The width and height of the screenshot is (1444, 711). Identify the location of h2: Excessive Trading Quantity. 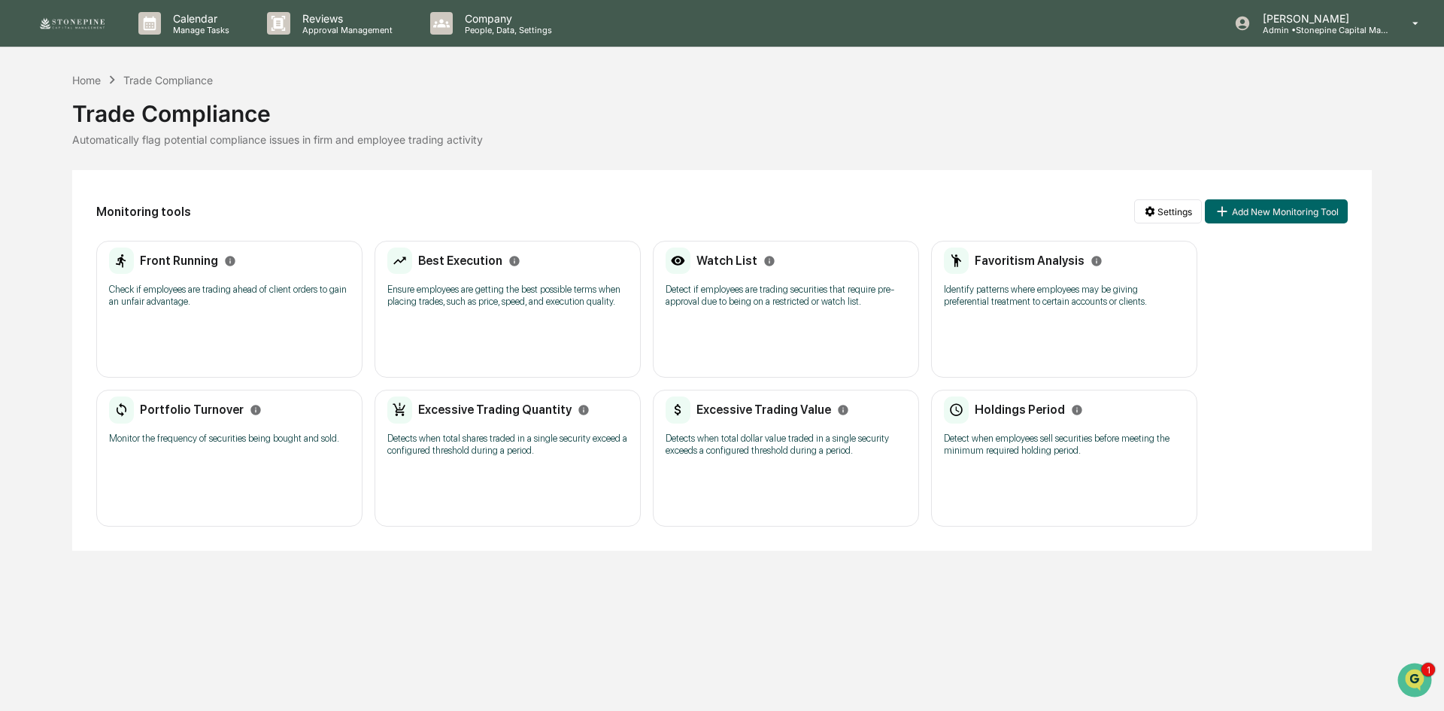
(495, 409).